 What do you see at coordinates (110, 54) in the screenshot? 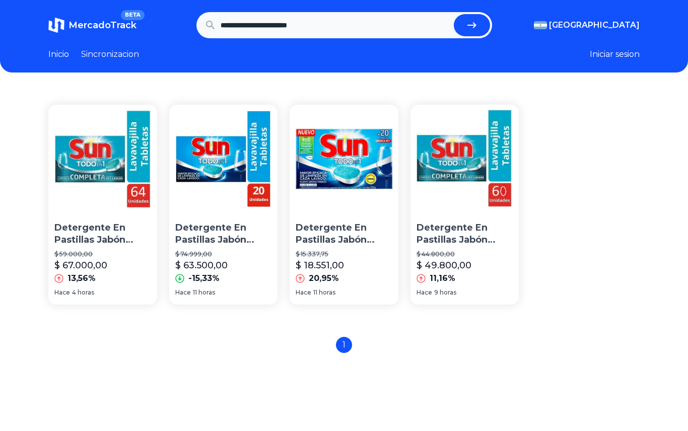
I see `a: Sincronizacion` at bounding box center [110, 54].